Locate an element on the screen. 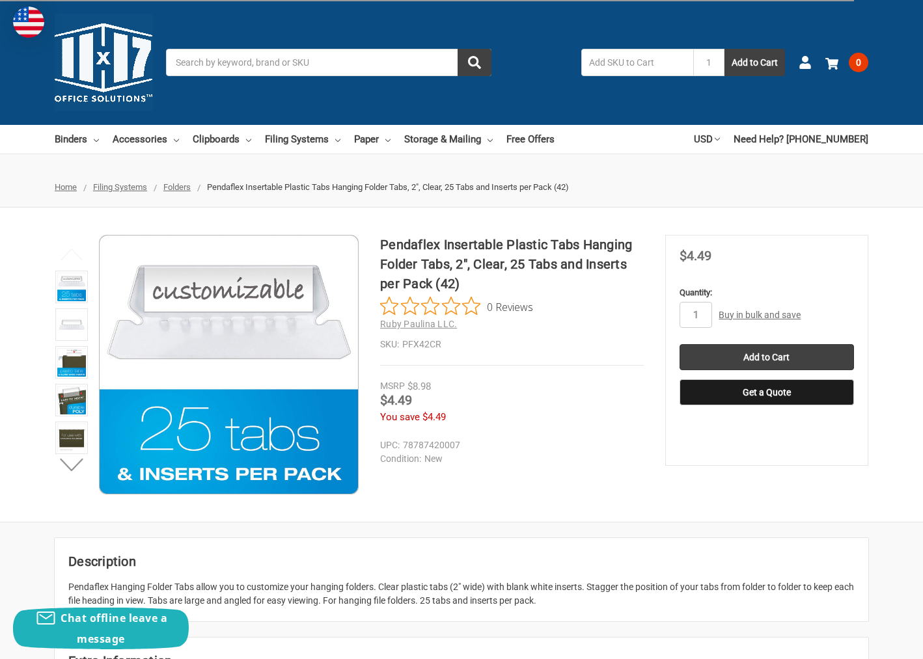 The image size is (923, 659). dd: PFX42CR is located at coordinates (512, 344).